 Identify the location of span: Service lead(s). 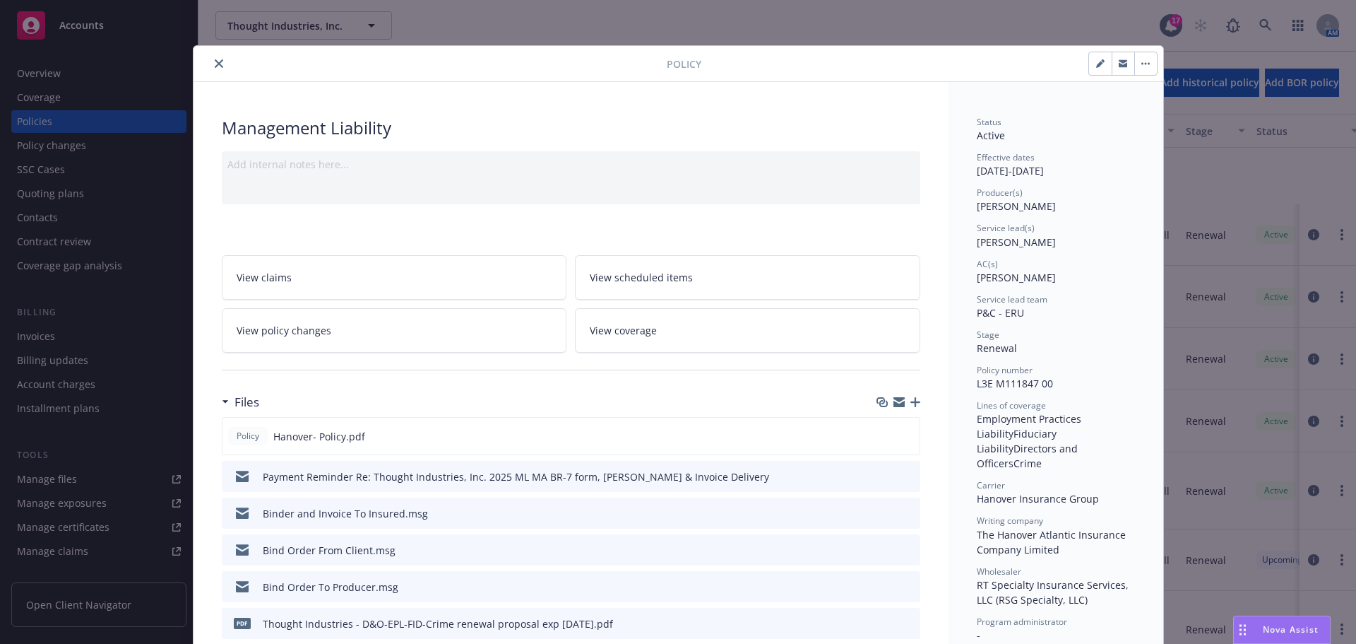
(1006, 227).